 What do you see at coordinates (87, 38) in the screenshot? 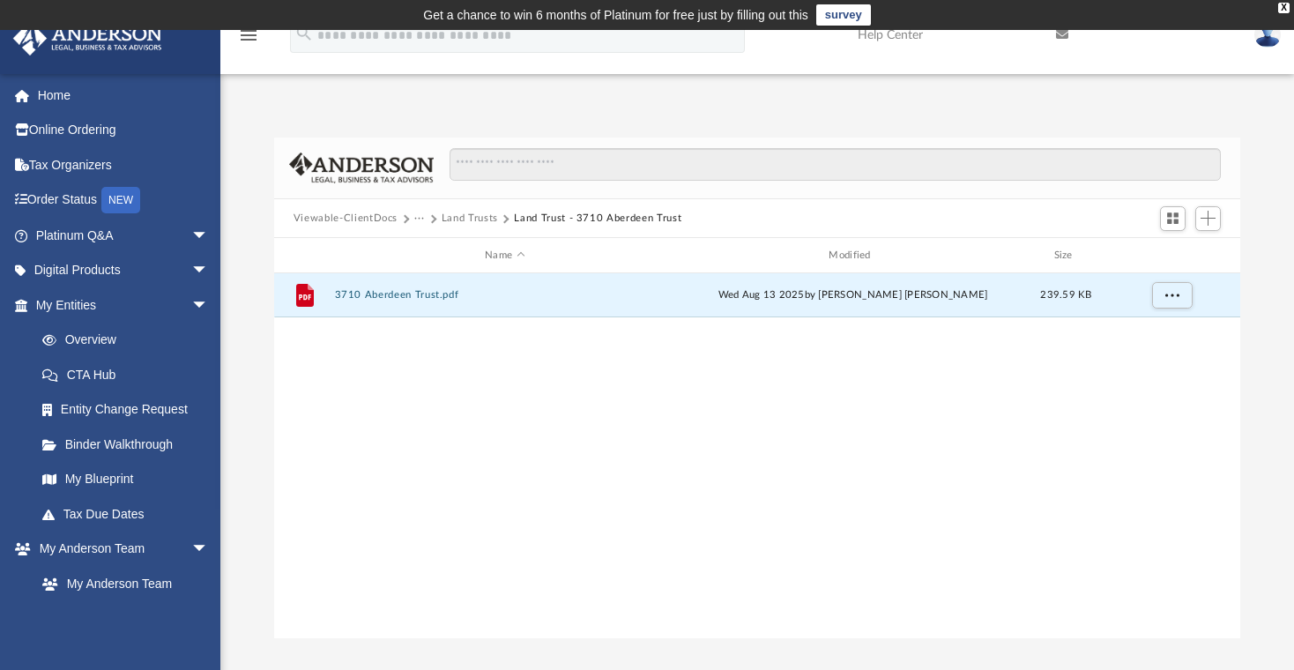
I see `img: Anderson Advisors Platinum Portal` at bounding box center [87, 38].